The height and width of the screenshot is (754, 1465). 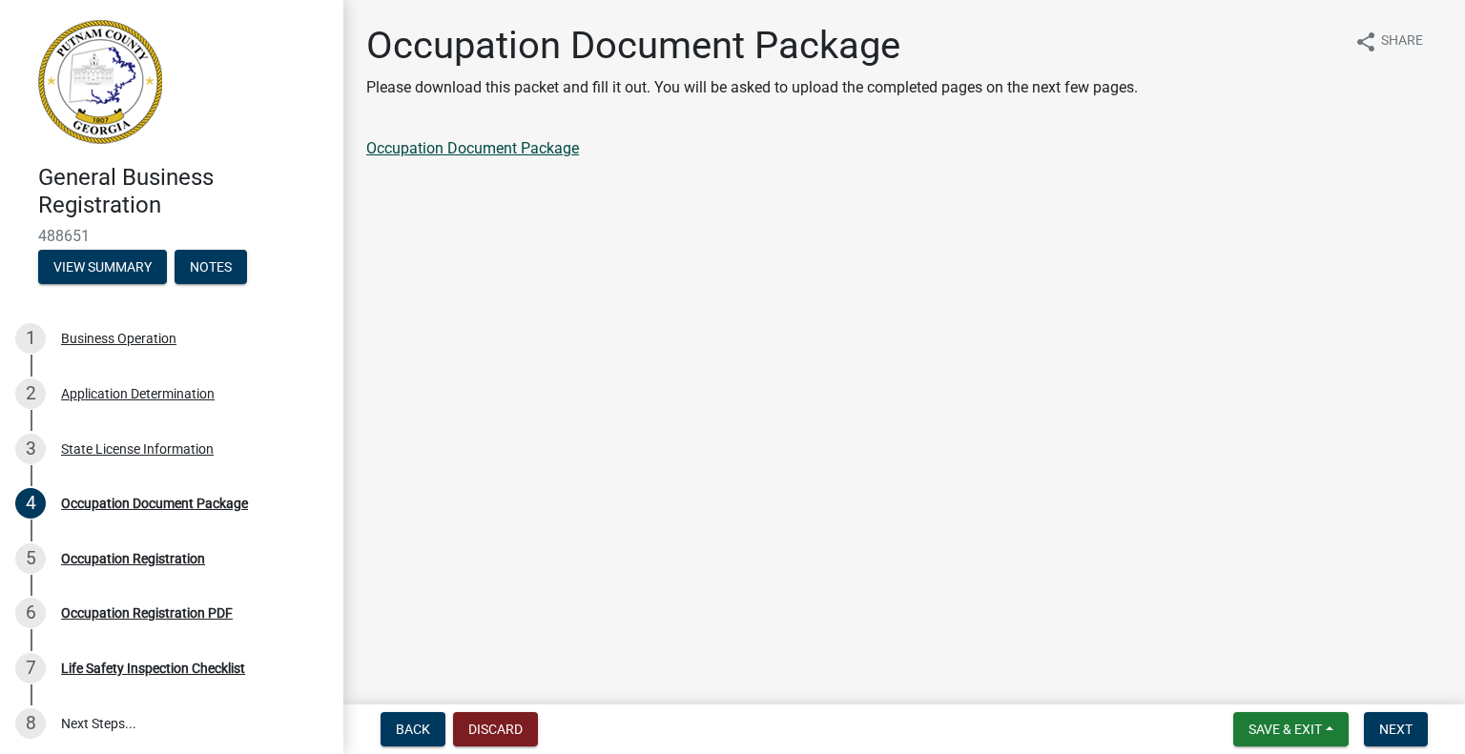 I want to click on div: Application Determination, so click(x=137, y=394).